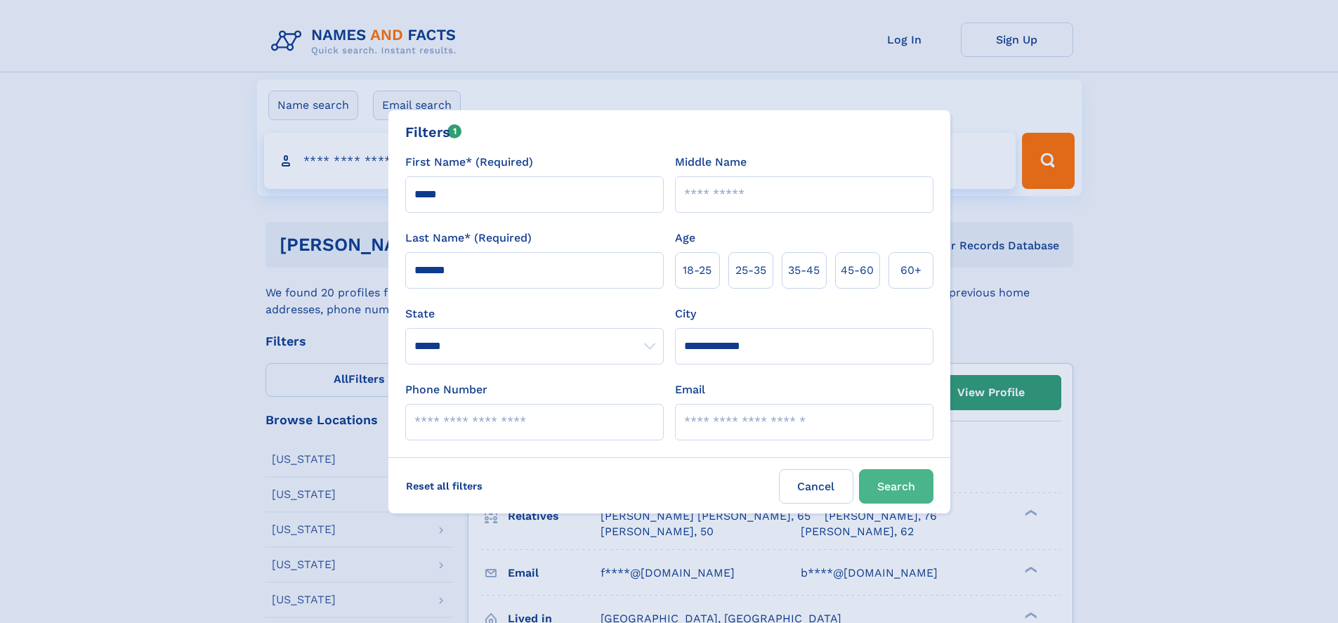  Describe the element at coordinates (446, 390) in the screenshot. I see `label: Phone Number` at that location.